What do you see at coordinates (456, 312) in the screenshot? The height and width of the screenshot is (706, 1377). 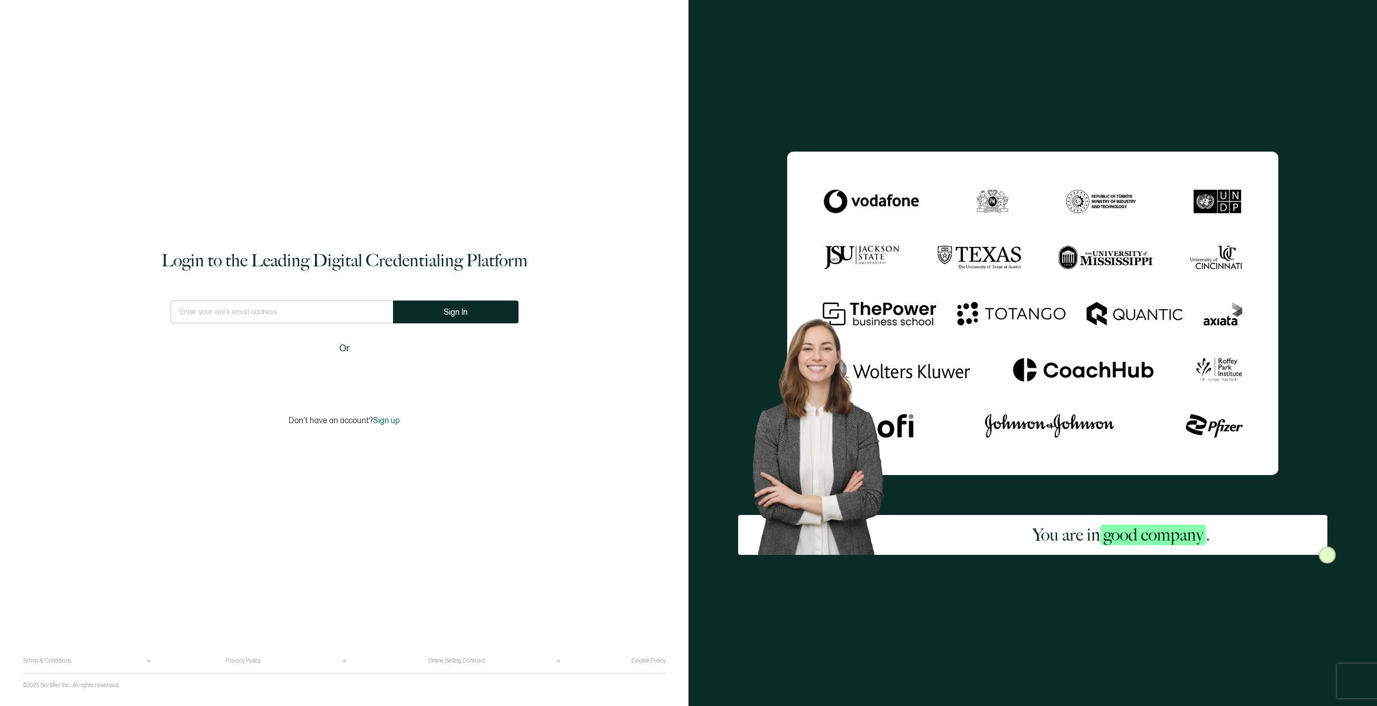 I see `button: Sign In` at bounding box center [456, 312].